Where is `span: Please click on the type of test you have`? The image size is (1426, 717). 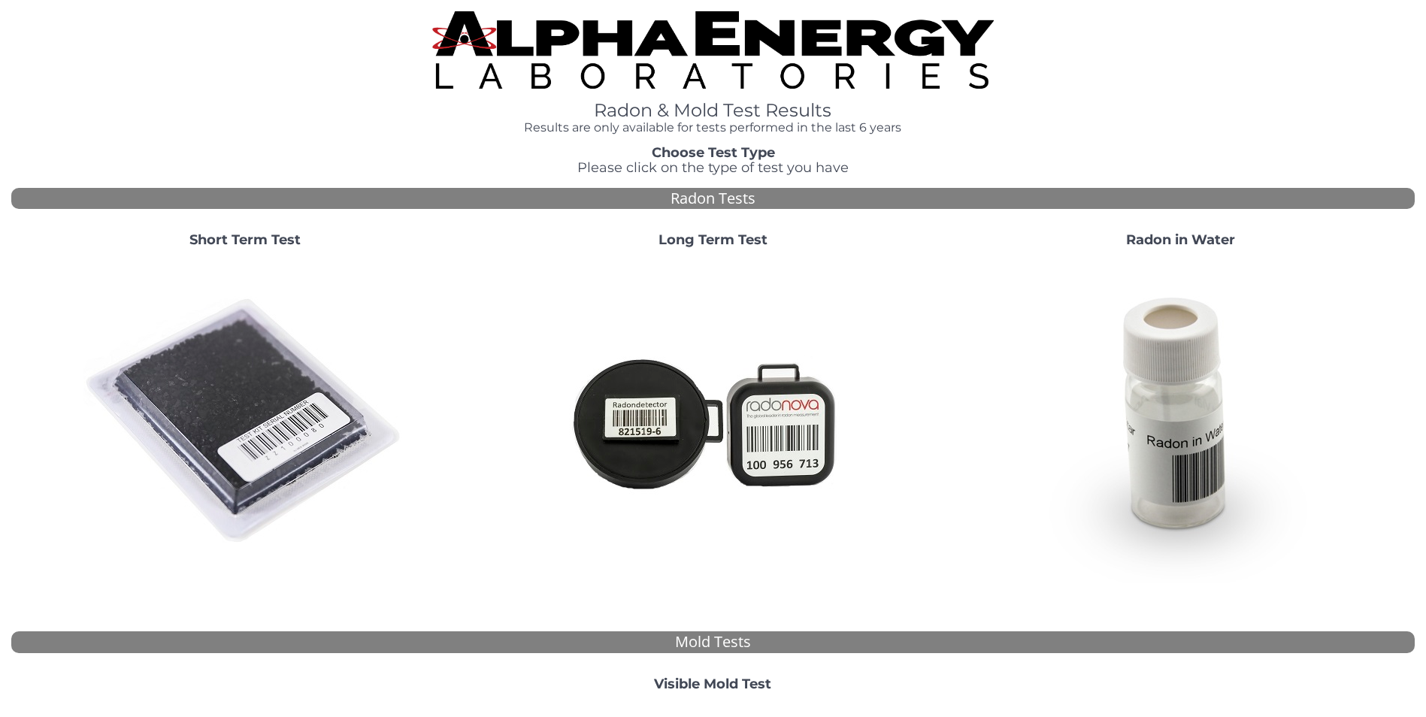
span: Please click on the type of test you have is located at coordinates (712, 168).